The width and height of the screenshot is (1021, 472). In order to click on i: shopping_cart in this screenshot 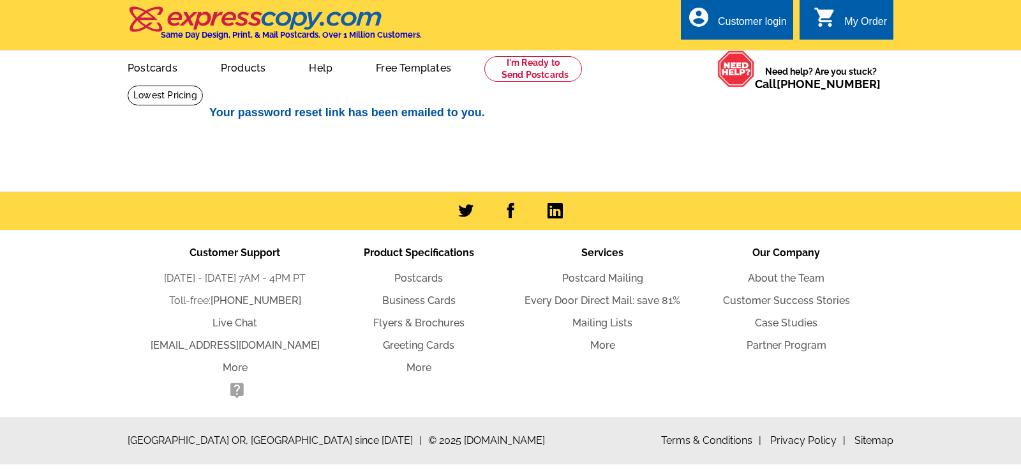, I will do `click(825, 17)`.